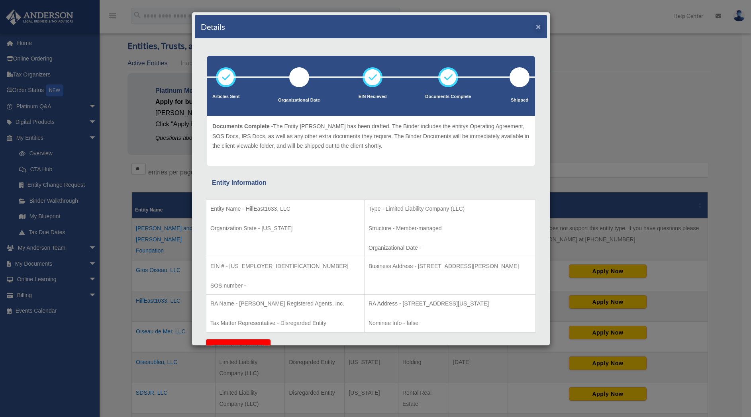  Describe the element at coordinates (373, 97) in the screenshot. I see `p: EIN Recieved` at that location.